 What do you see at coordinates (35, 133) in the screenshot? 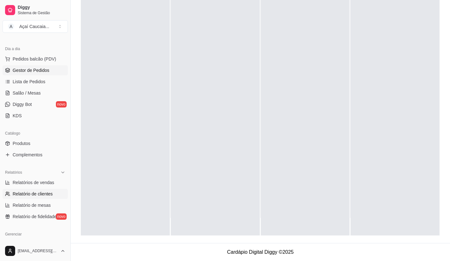
I see `div: Catálogo` at bounding box center [35, 133].